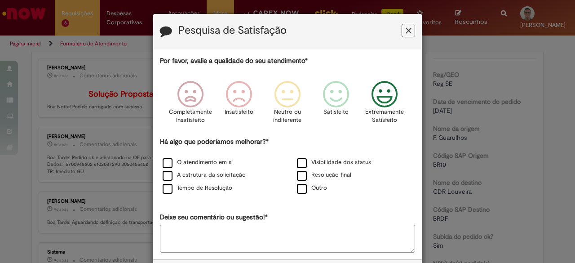 The image size is (575, 263). What do you see at coordinates (197, 188) in the screenshot?
I see `label: Tempo de Resolução` at bounding box center [197, 188].